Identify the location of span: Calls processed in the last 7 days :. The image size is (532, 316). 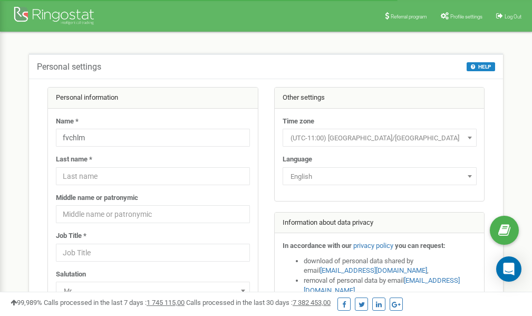
(114, 302).